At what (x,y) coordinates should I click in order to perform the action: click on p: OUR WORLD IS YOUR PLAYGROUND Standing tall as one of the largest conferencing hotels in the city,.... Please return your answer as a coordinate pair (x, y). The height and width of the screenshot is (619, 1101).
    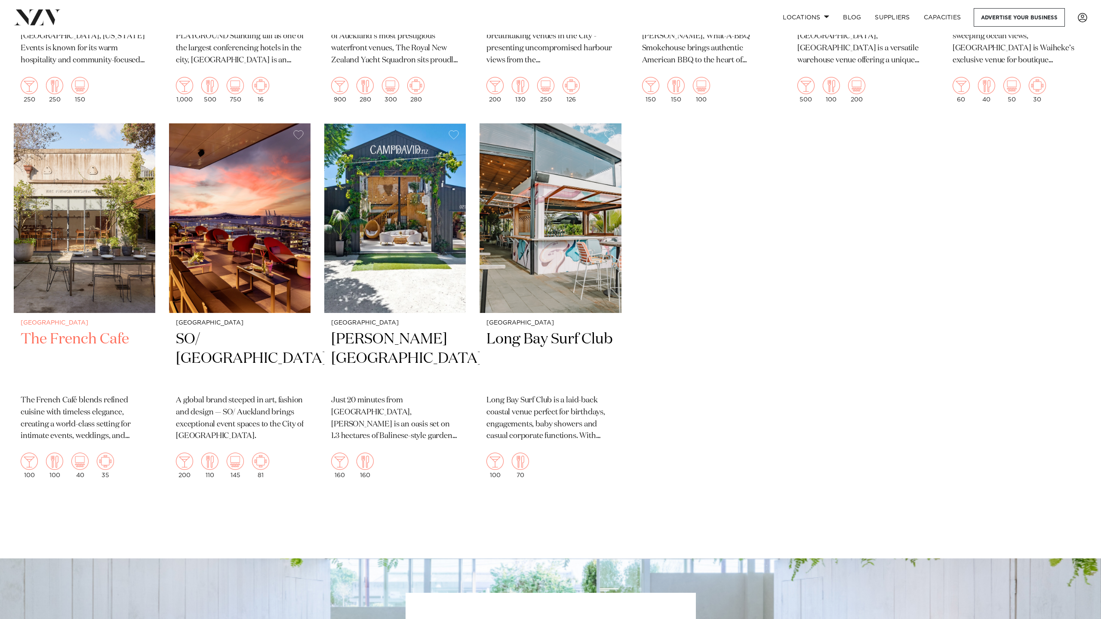
    Looking at the image, I should click on (239, 43).